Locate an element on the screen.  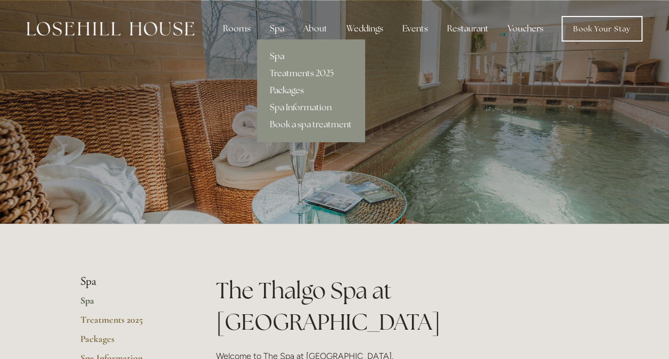
a: Spa Information is located at coordinates (311, 108).